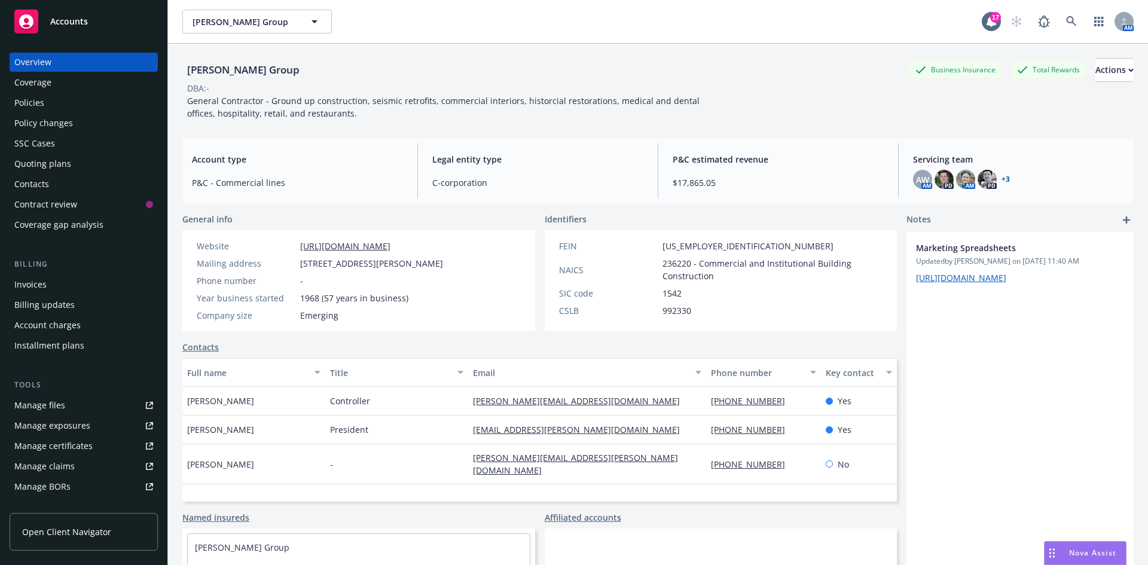 The image size is (1148, 565). Describe the element at coordinates (1071, 22) in the screenshot. I see `a: Search` at that location.